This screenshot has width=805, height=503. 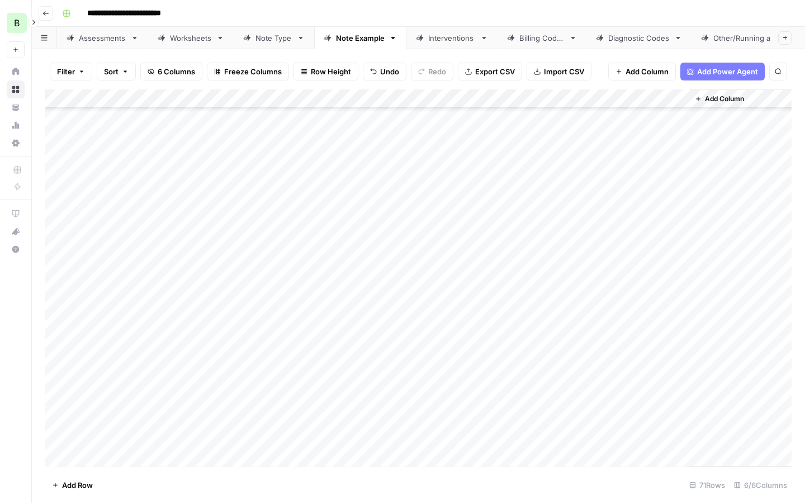 I want to click on a: Worksheets, so click(x=191, y=38).